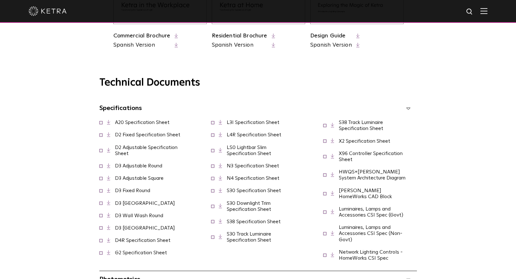 This screenshot has height=279, width=516. What do you see at coordinates (146, 150) in the screenshot?
I see `a: D2 Adjustable Specification Sheet` at bounding box center [146, 150].